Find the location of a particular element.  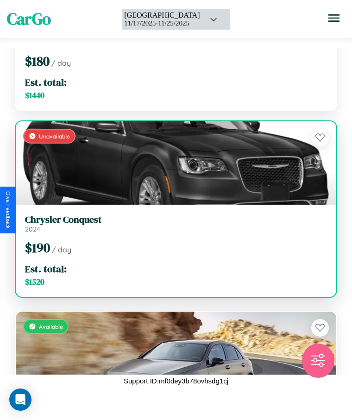

span: Available is located at coordinates (51, 327).